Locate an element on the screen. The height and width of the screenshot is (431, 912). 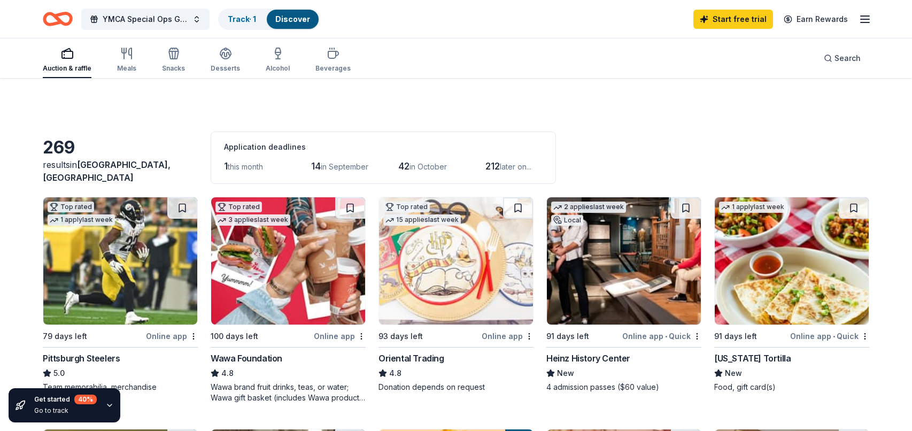
button: Meals is located at coordinates (127, 60).